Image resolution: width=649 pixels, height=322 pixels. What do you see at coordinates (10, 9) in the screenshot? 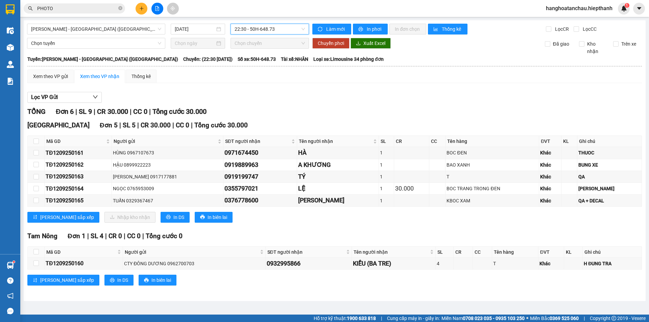
I see `img: logo-vxr` at bounding box center [10, 9].